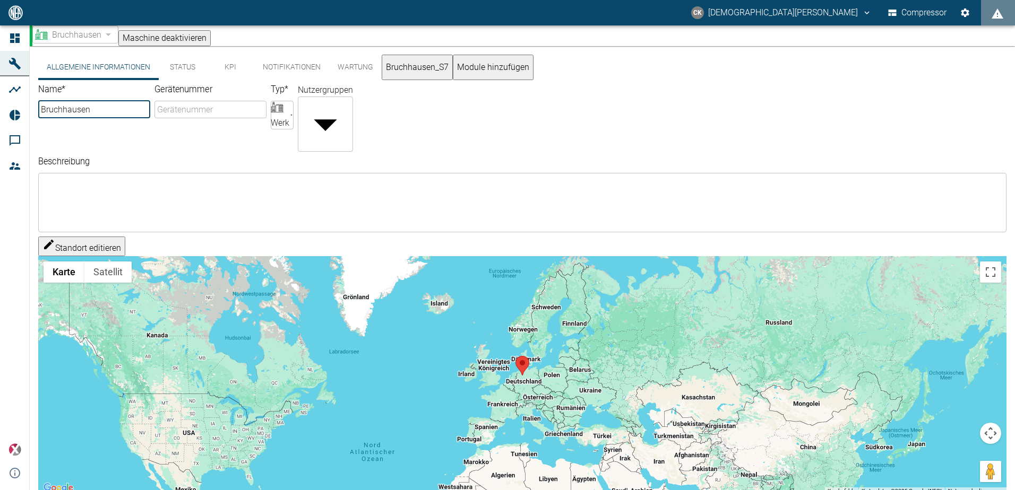 Image resolution: width=1015 pixels, height=490 pixels. Describe the element at coordinates (230, 67) in the screenshot. I see `button: KPI` at that location.